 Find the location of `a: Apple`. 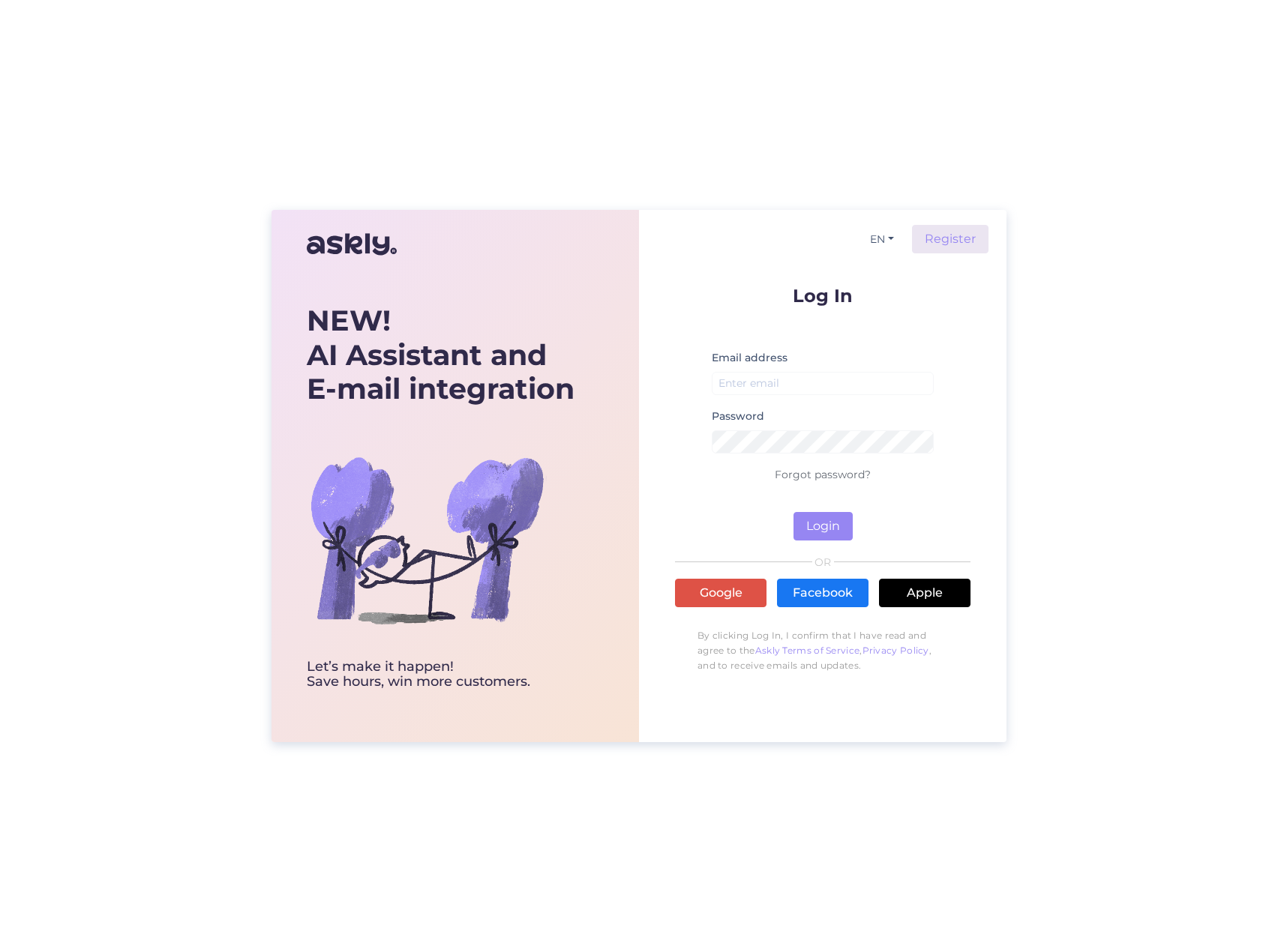

a: Apple is located at coordinates (924, 593).